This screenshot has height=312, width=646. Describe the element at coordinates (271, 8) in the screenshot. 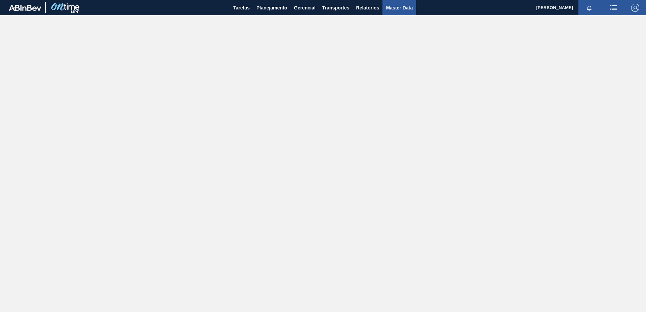

I see `span: Planejamento` at that location.